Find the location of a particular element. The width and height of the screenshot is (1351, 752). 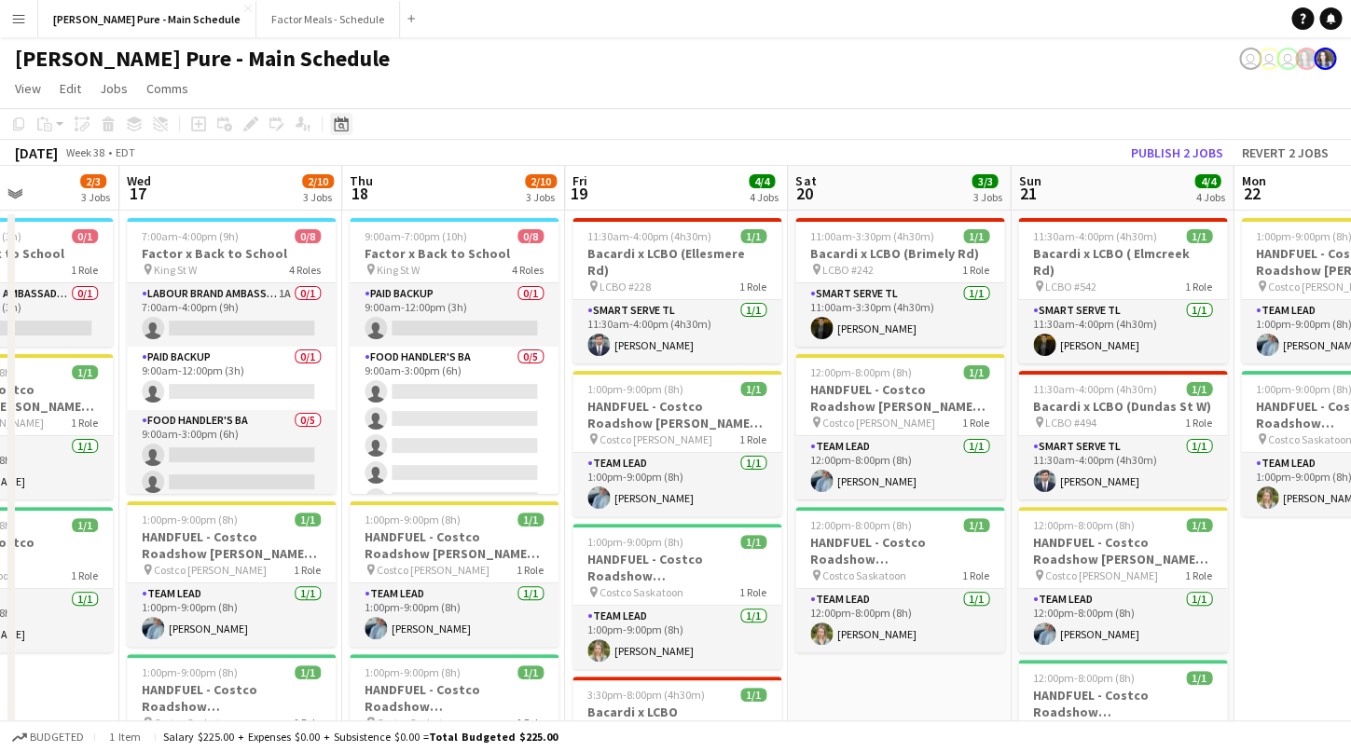

span: 3/3 is located at coordinates (984, 181).